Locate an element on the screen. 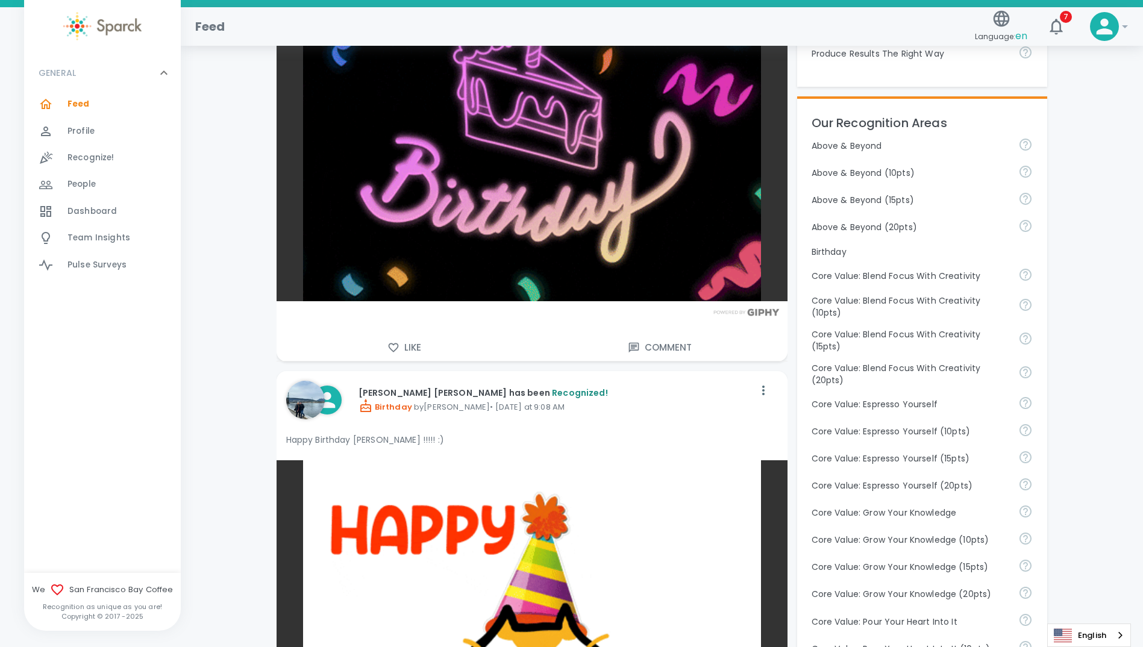 This screenshot has height=647, width=1143. span: Team Insights is located at coordinates (99, 238).